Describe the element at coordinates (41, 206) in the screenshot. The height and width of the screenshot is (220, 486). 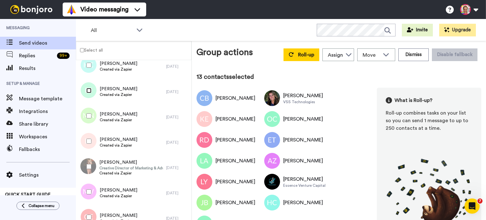
I see `span: Collapse menu` at that location.